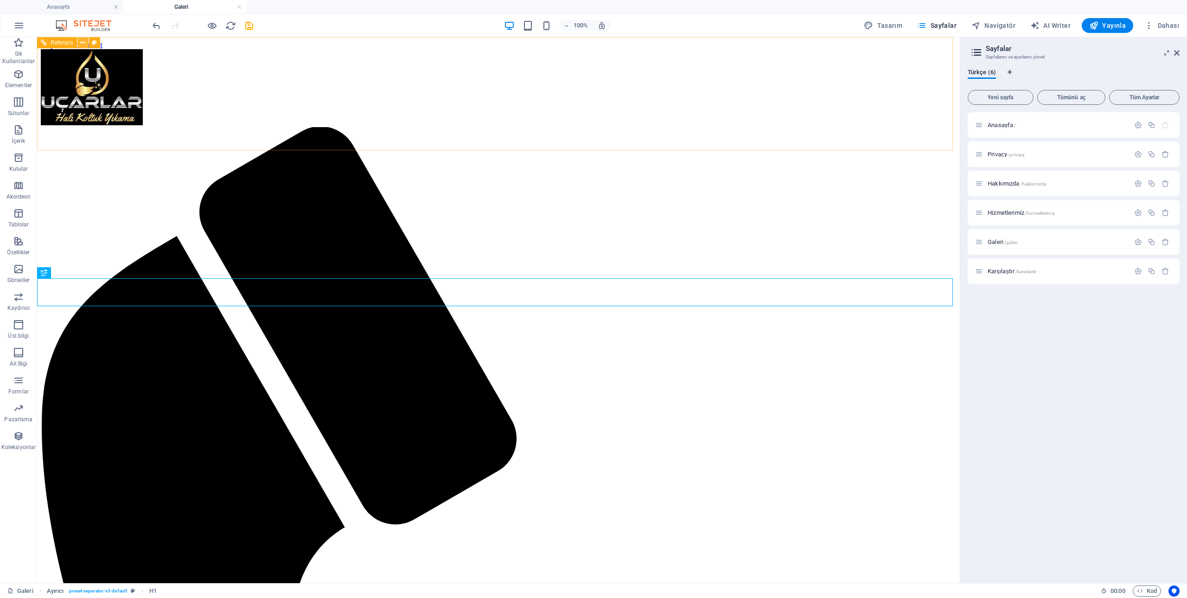 This screenshot has height=598, width=1187. What do you see at coordinates (212, 26) in the screenshot?
I see `button: Ön izleme modundan çıkıp düzenlemeye devam etmek için buraya tıklayın` at bounding box center [212, 26].